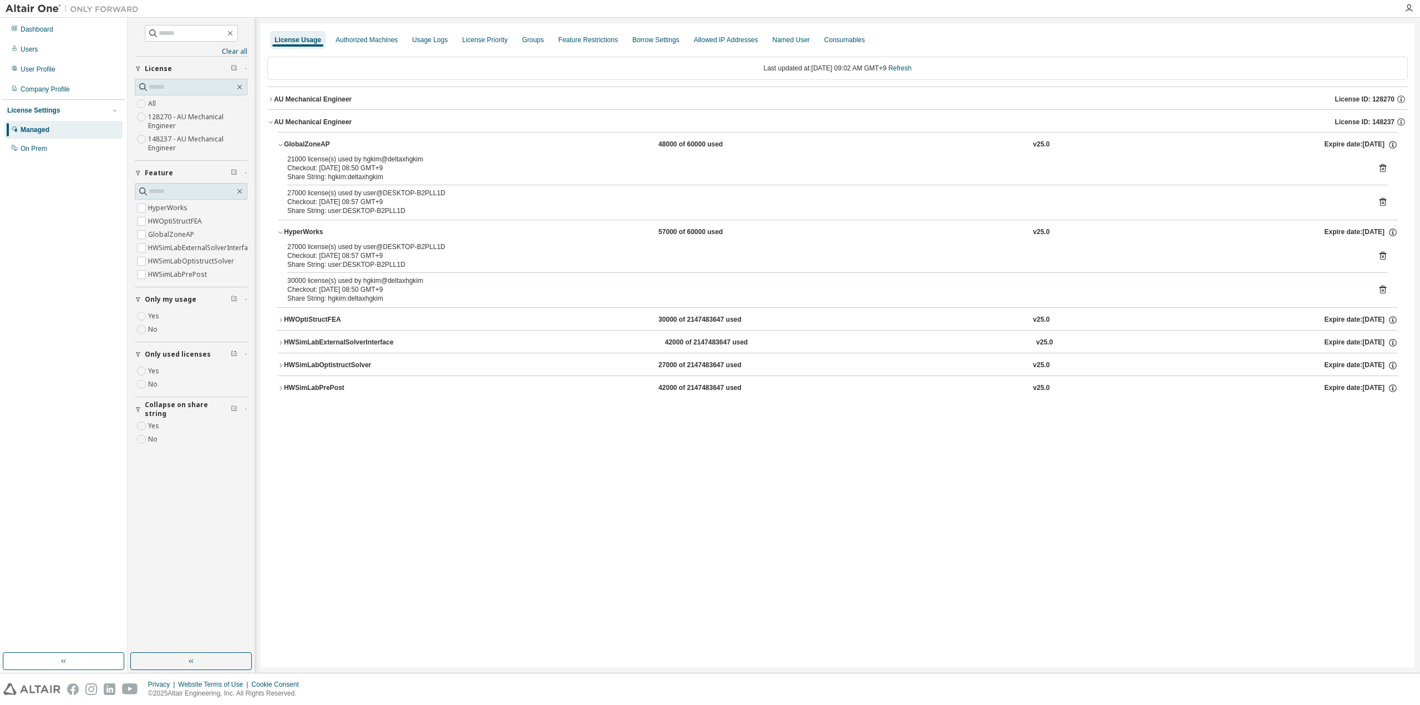  What do you see at coordinates (485, 40) in the screenshot?
I see `div: License Priority` at bounding box center [485, 40].